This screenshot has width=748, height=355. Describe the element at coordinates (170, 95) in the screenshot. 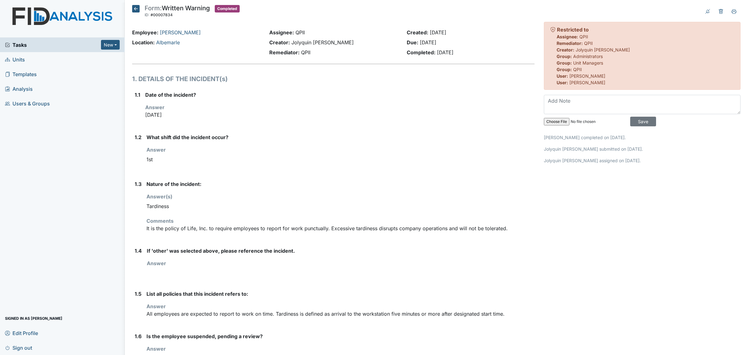

I see `label: Date of the incident?` at that location.